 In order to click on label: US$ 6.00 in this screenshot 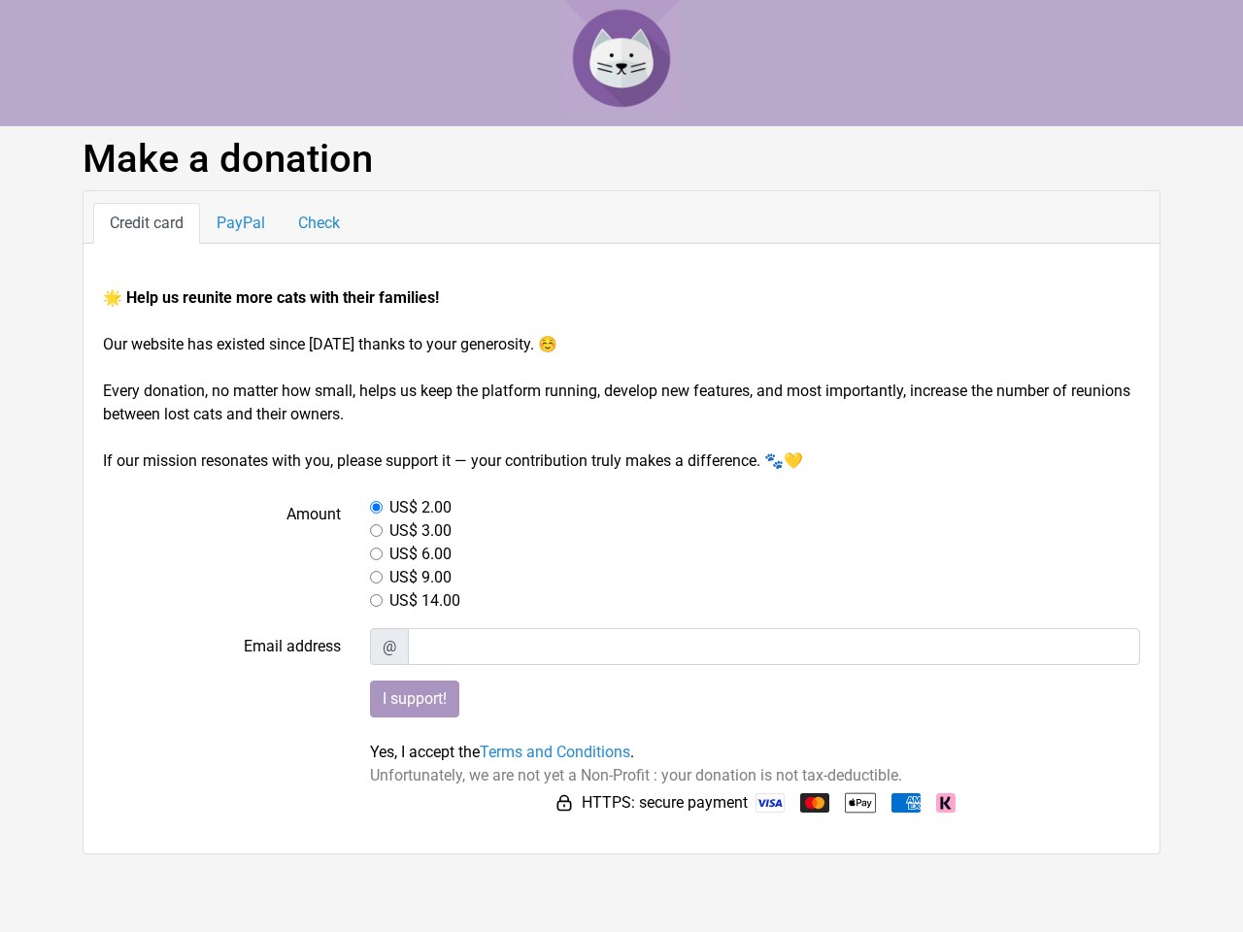, I will do `click(421, 555)`.